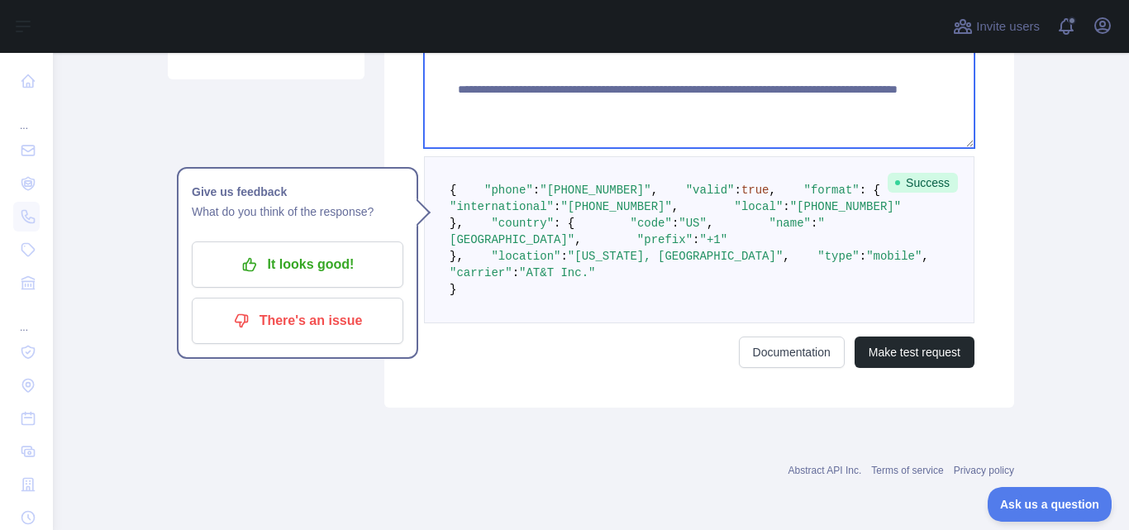 Image resolution: width=1129 pixels, height=530 pixels. What do you see at coordinates (298, 212) in the screenshot?
I see `p: What do you think of the response?` at bounding box center [298, 212].